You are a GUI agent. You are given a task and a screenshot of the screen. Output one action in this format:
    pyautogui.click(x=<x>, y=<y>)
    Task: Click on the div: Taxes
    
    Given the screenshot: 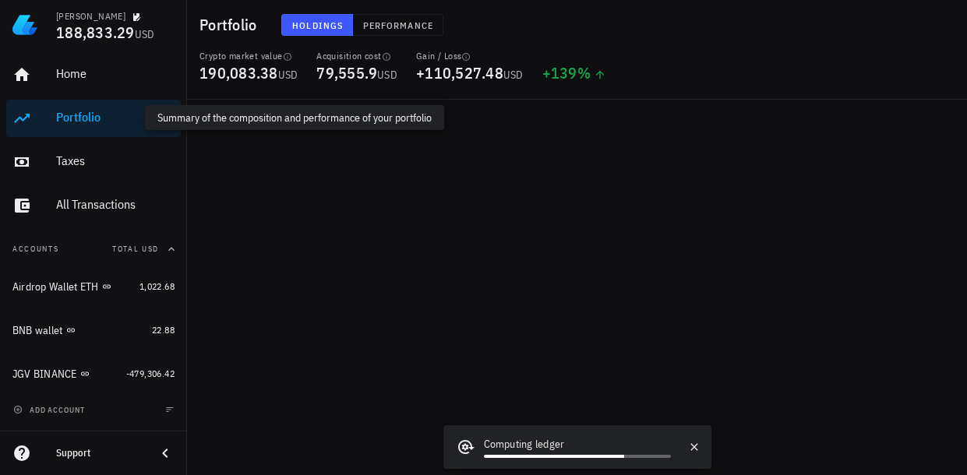 What is the action you would take?
    pyautogui.click(x=115, y=161)
    